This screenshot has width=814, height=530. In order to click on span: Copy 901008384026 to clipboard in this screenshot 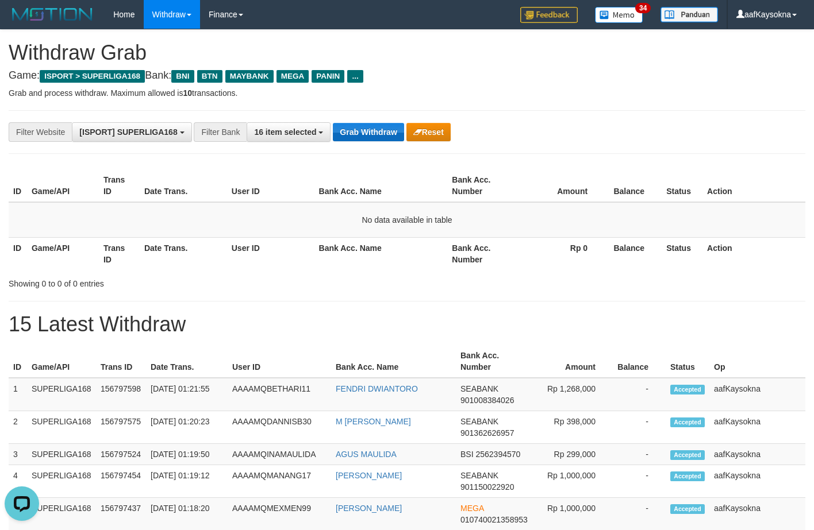, I will do `click(487, 401)`.